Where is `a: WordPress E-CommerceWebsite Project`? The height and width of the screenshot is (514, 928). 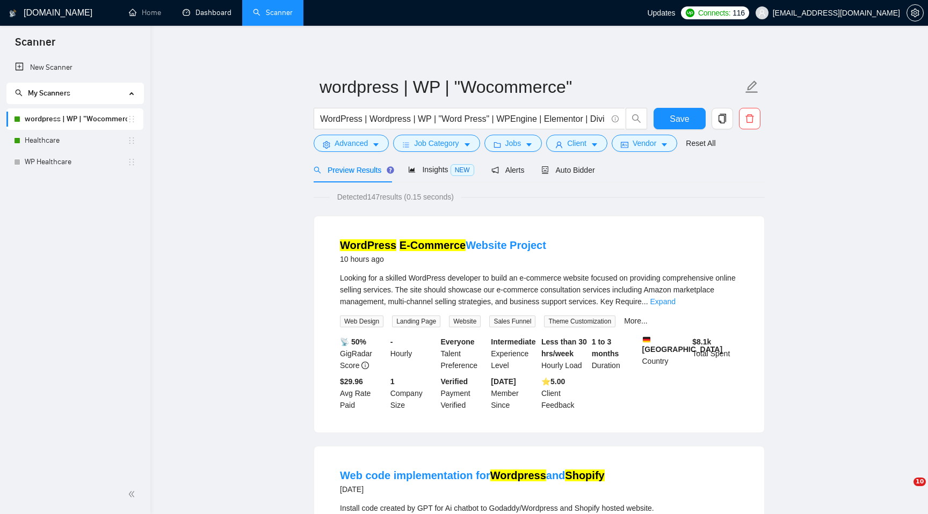
a: WordPress E-CommerceWebsite Project is located at coordinates (443, 245).